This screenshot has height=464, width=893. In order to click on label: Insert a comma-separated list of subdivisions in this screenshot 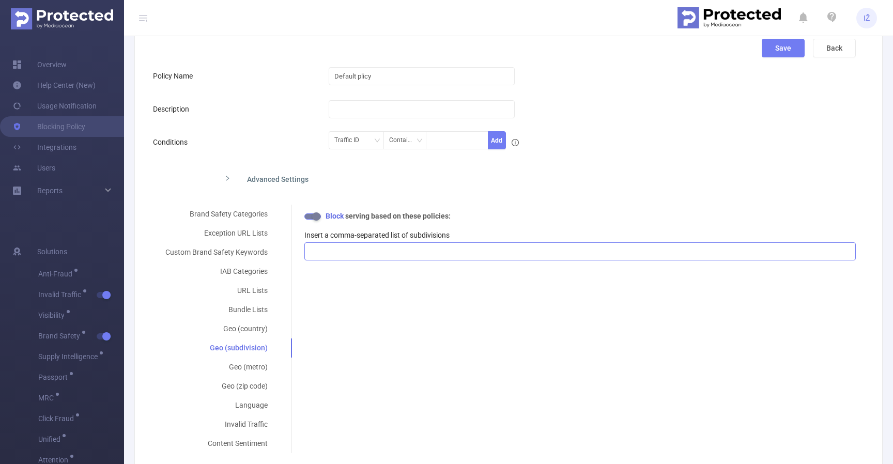, I will do `click(377, 235)`.